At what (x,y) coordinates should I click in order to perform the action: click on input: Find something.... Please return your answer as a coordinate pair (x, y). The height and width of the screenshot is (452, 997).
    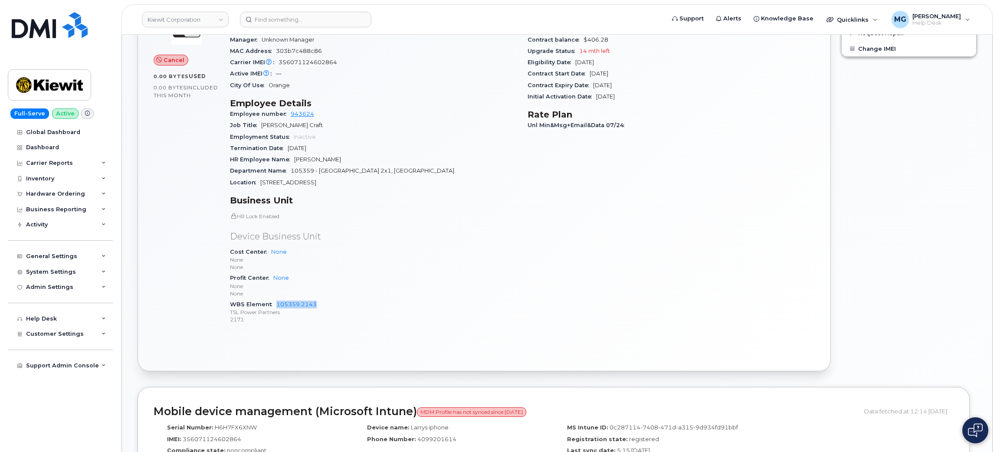
    Looking at the image, I should click on (306, 20).